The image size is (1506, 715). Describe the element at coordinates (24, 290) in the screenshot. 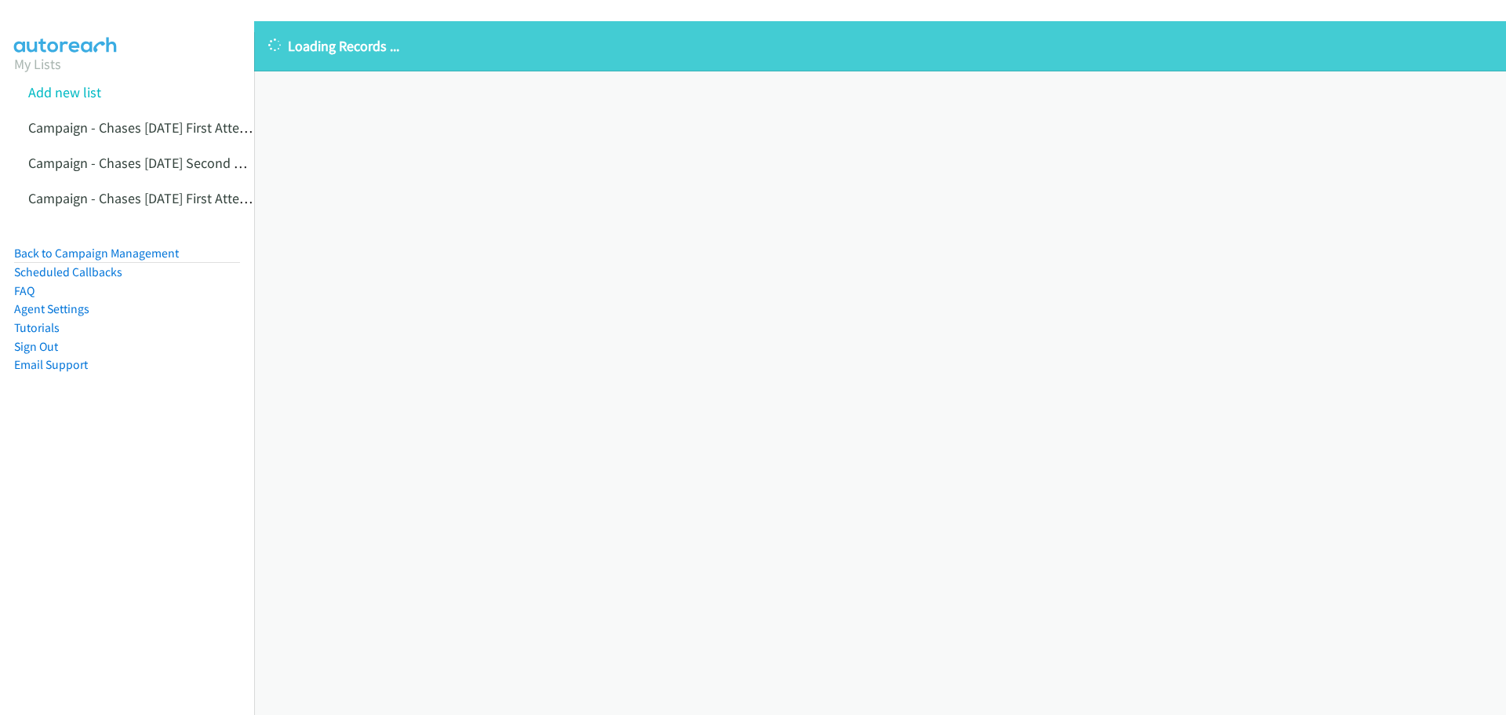

I see `a: FAQ` at that location.